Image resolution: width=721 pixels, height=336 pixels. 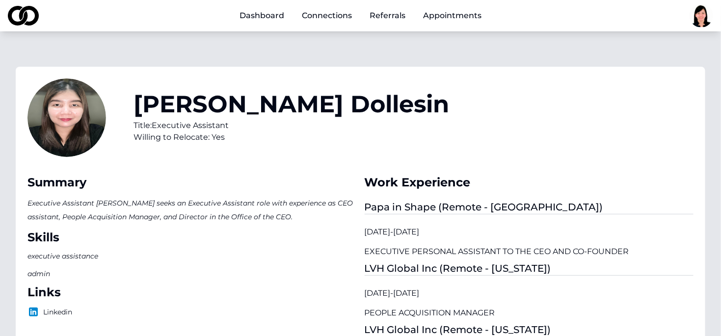 What do you see at coordinates (291, 137) in the screenshot?
I see `div: Willing to Relocate: Yes` at bounding box center [291, 137].